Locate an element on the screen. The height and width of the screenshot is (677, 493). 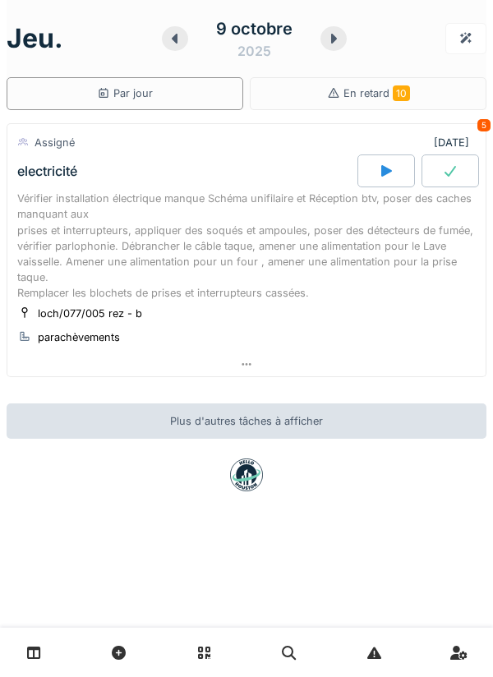
span: 10 is located at coordinates (401, 93).